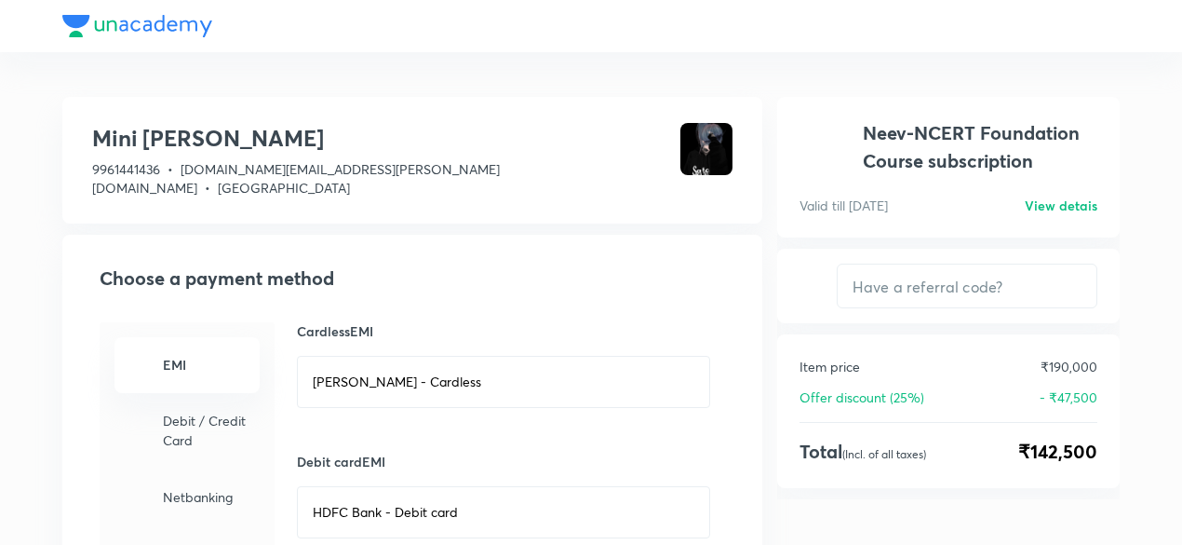  What do you see at coordinates (1069, 366) in the screenshot?
I see `p: ₹190,000` at bounding box center [1069, 366].